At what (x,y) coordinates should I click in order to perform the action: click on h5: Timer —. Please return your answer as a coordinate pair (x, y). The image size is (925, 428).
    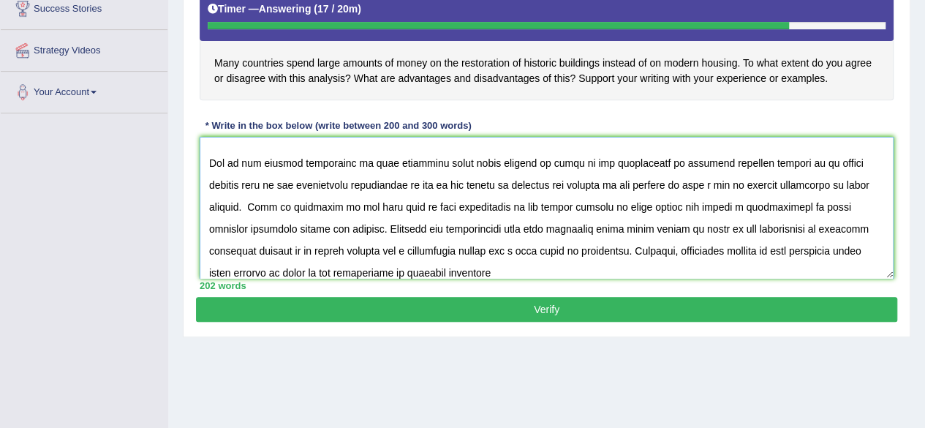
    Looking at the image, I should click on (284, 9).